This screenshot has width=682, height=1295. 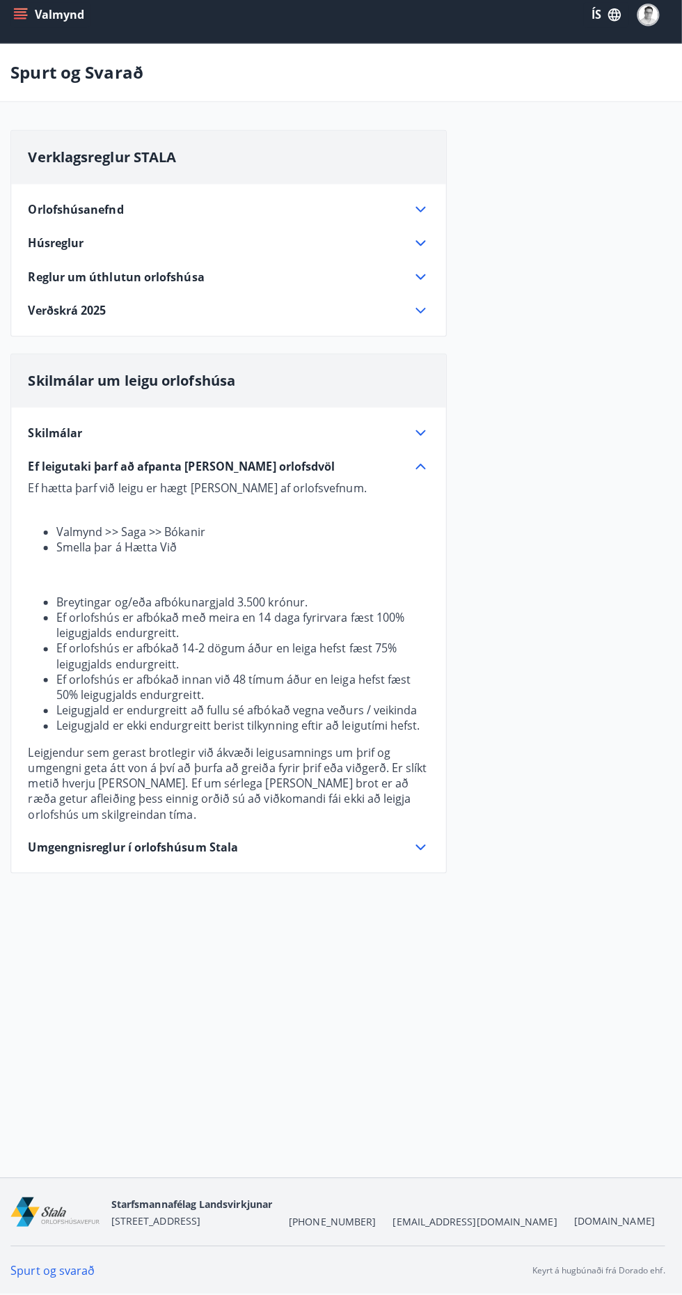 I want to click on span: Umgengnisreglur í orlofshúsum Stala, so click(x=138, y=852).